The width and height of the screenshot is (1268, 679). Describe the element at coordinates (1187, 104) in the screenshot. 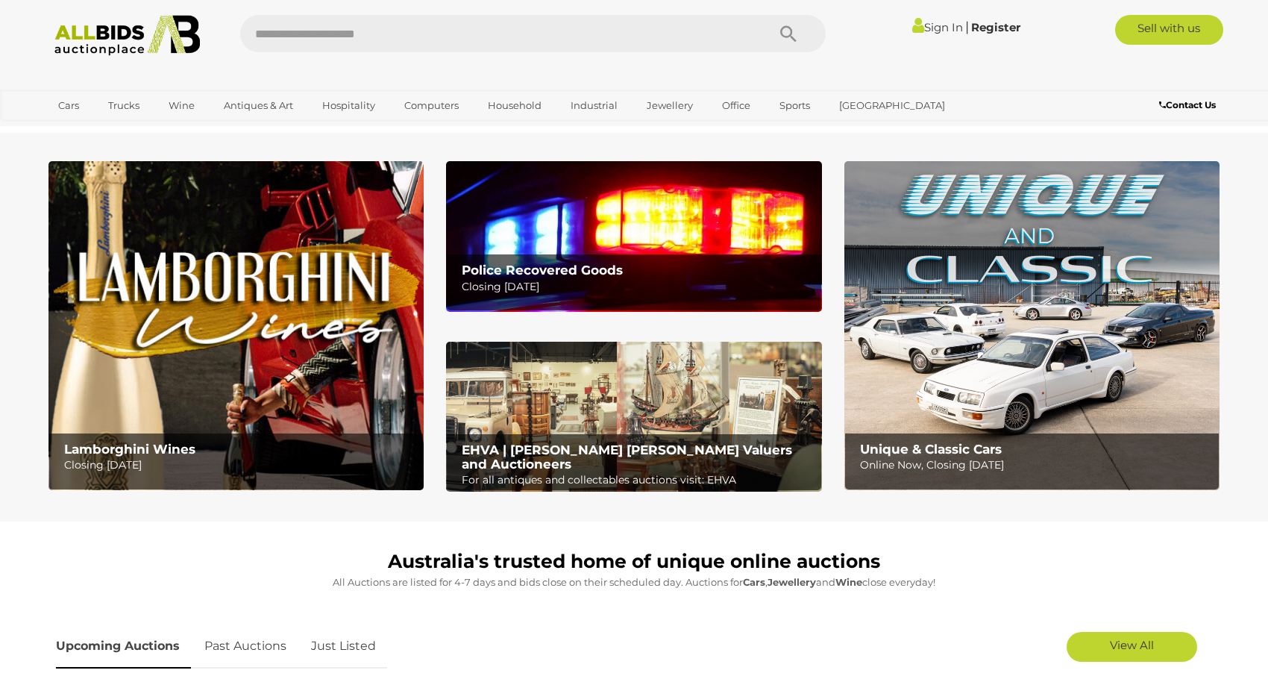

I see `b: Contact Us` at that location.